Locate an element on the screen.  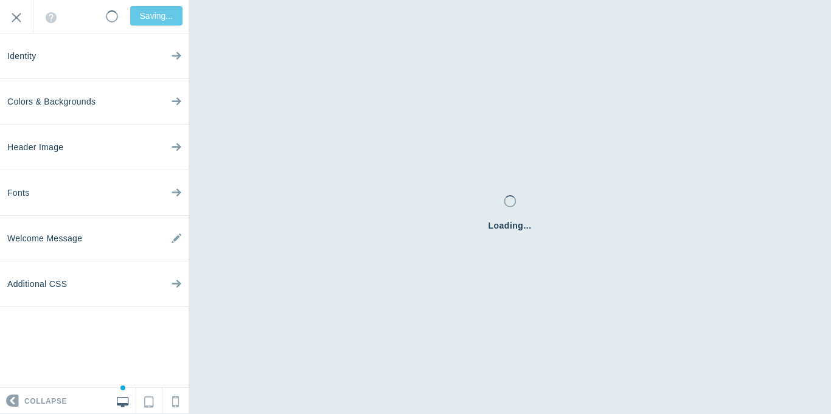
span: Welcome Message is located at coordinates (44, 239).